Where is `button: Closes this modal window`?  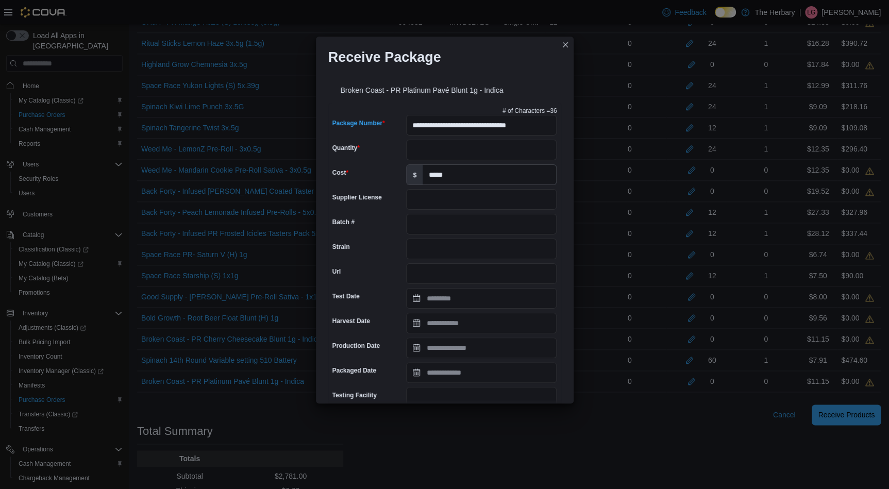
button: Closes this modal window is located at coordinates (565, 45).